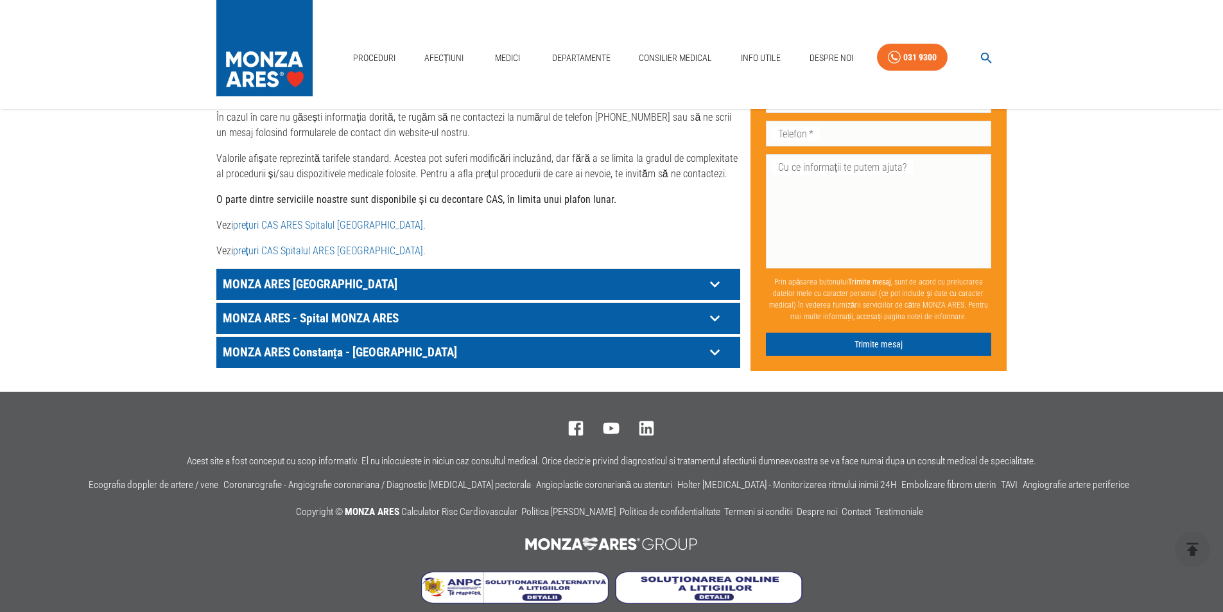 Image resolution: width=1223 pixels, height=612 pixels. Describe the element at coordinates (462, 318) in the screenshot. I see `p: MONZA ARES - Spital MONZA ARES` at that location.